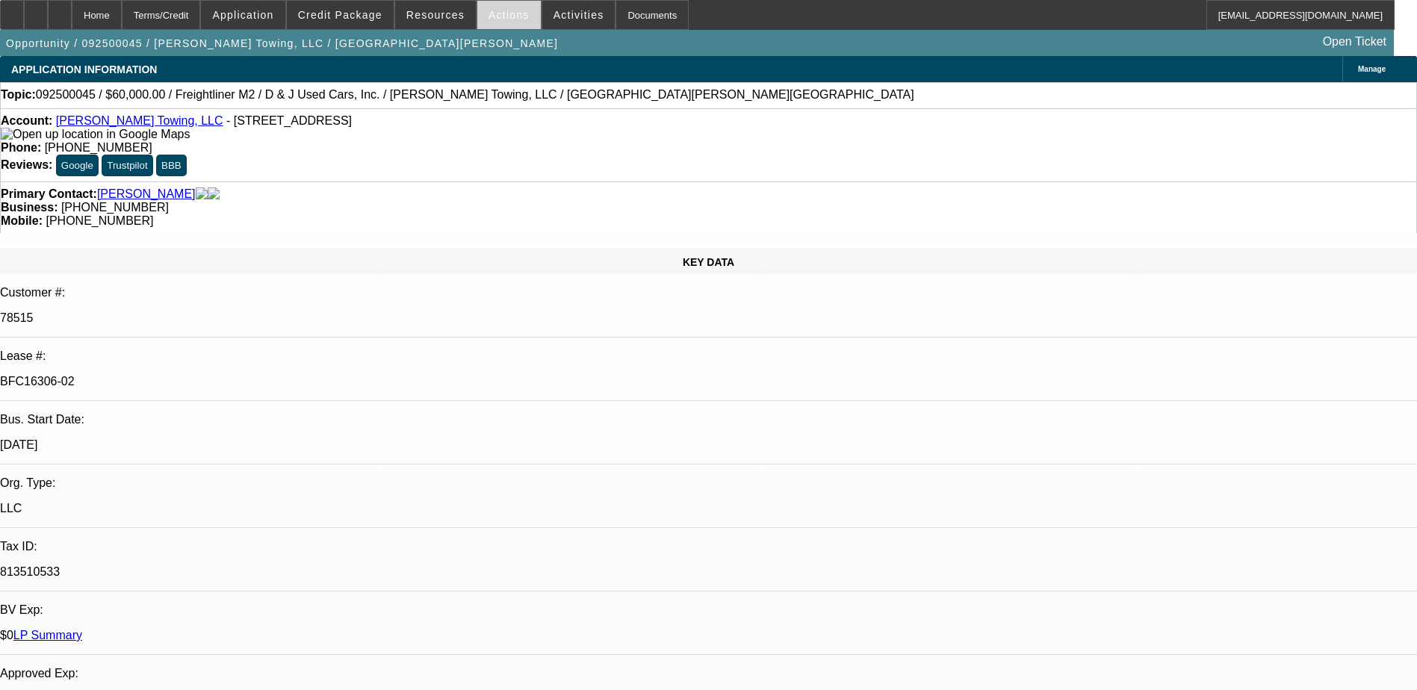 The height and width of the screenshot is (690, 1417). Describe the element at coordinates (435, 15) in the screenshot. I see `span: Resources` at that location.